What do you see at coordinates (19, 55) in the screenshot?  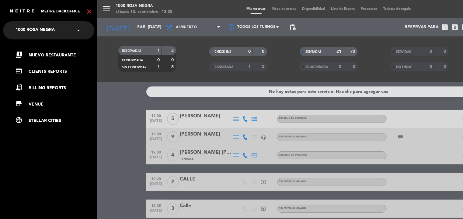 I see `i: library_add` at bounding box center [19, 55].